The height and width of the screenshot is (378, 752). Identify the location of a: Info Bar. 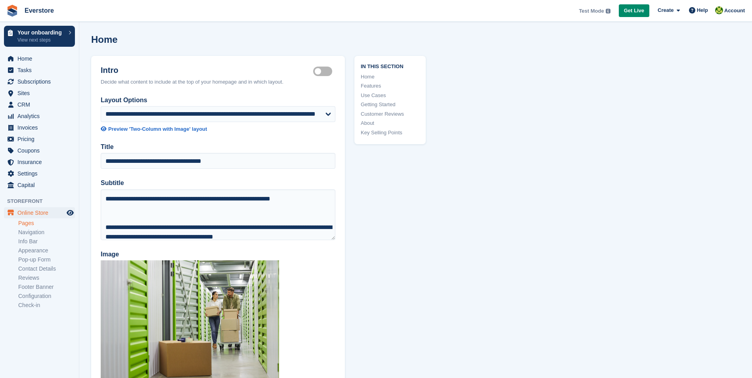
(46, 241).